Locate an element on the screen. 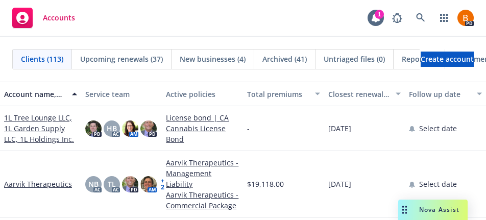  button: Follow up date is located at coordinates (445, 94).